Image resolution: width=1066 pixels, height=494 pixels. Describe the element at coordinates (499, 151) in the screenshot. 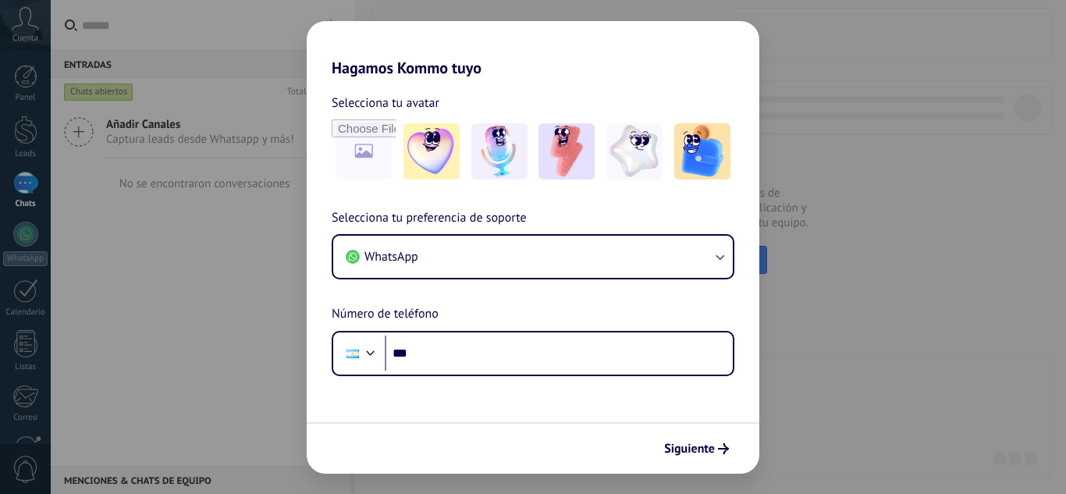

I see `img: -2.jpeg` at that location.